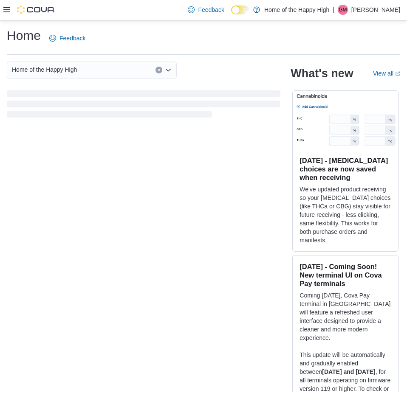 This screenshot has height=404, width=407. Describe the element at coordinates (386, 73) in the screenshot. I see `a: View allExternal link` at that location.